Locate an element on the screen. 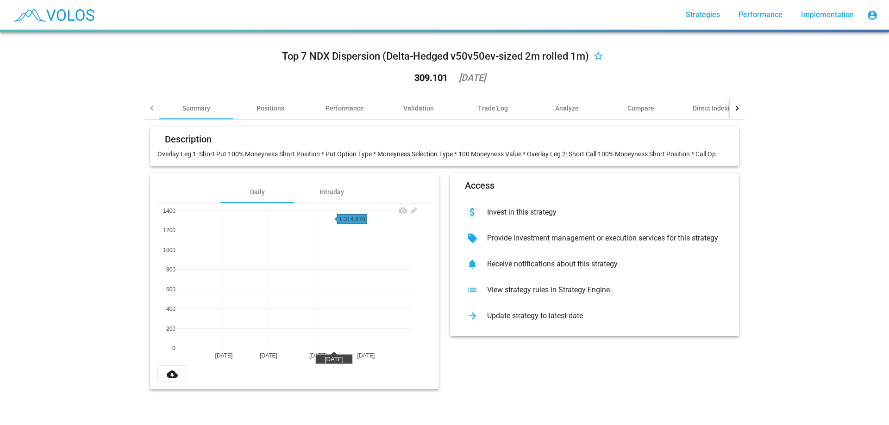 This screenshot has width=889, height=425. a: Implementation is located at coordinates (827, 15).